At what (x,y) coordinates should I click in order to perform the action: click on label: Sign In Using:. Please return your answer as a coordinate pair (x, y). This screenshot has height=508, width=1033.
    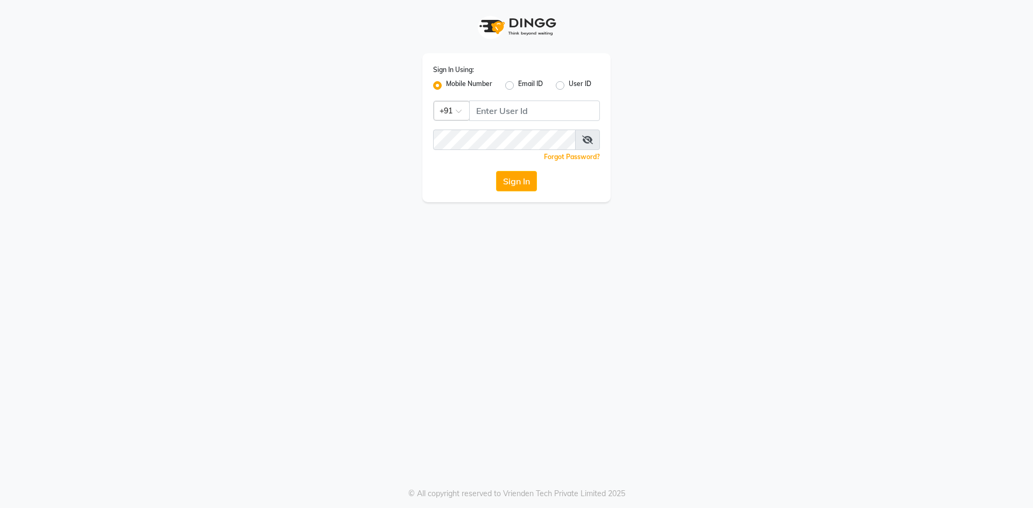
    Looking at the image, I should click on (454, 70).